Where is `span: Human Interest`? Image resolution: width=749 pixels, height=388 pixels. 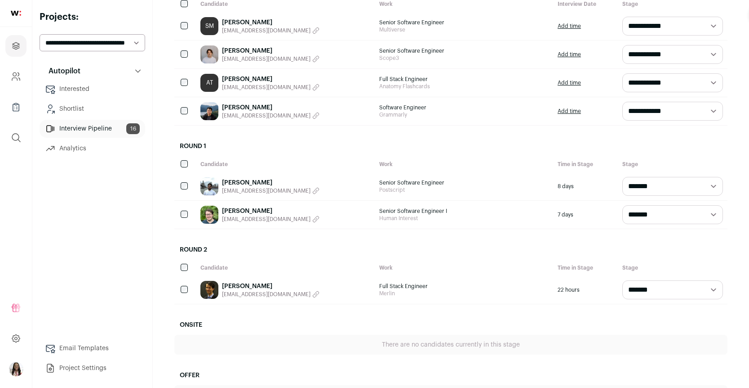
span: Human Interest is located at coordinates (464, 218).